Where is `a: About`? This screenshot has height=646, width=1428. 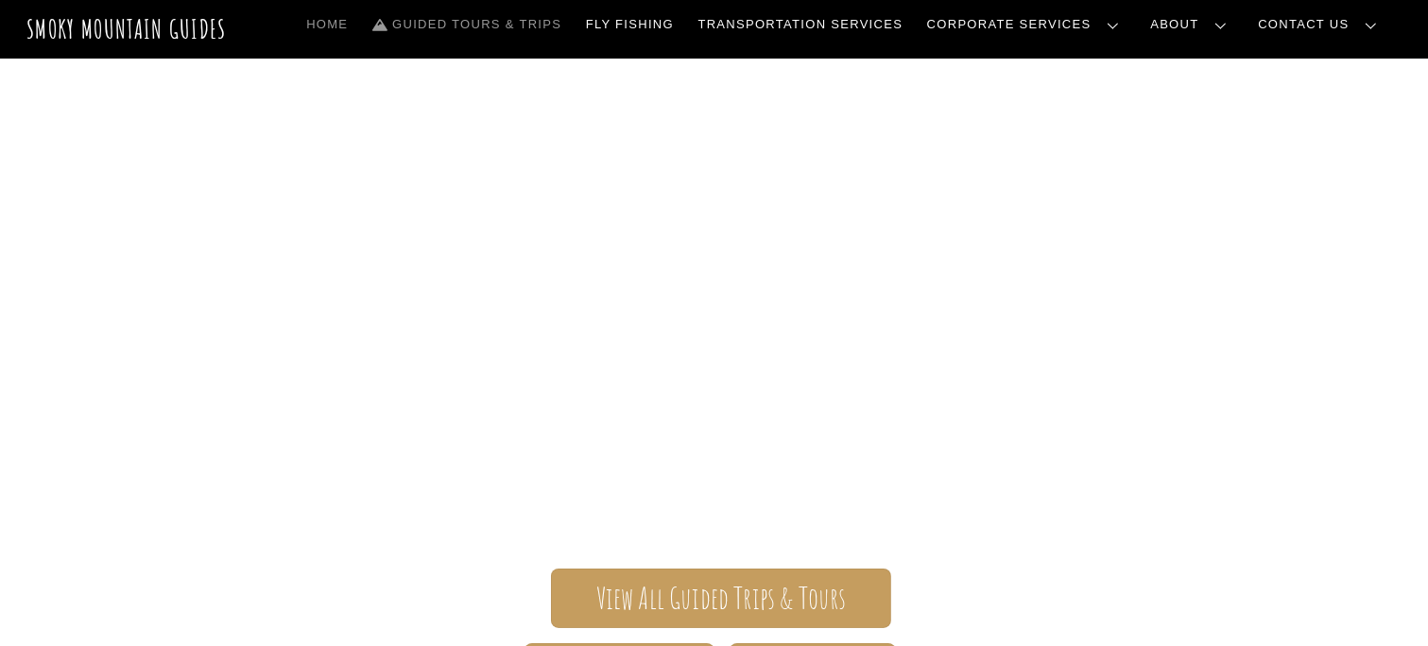
a: About is located at coordinates (1193, 25).